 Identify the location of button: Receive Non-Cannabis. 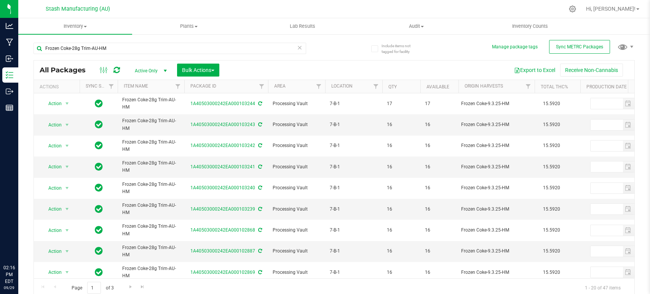
(591, 70).